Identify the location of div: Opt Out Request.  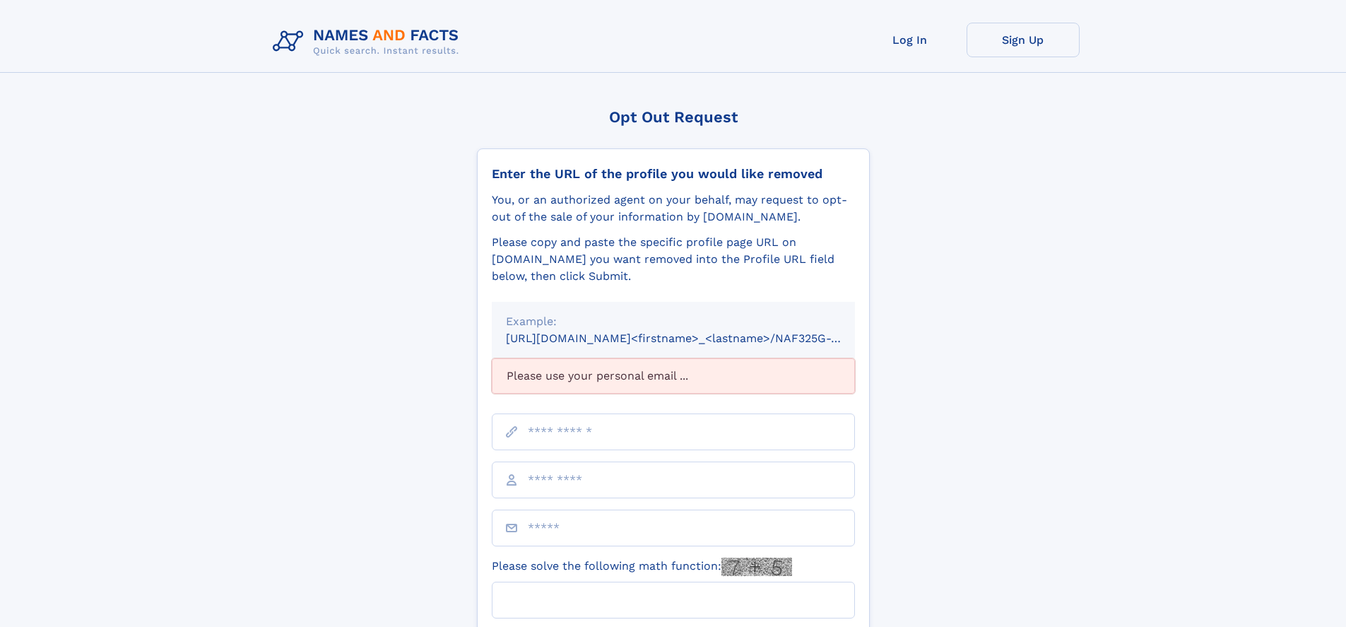
(673, 117).